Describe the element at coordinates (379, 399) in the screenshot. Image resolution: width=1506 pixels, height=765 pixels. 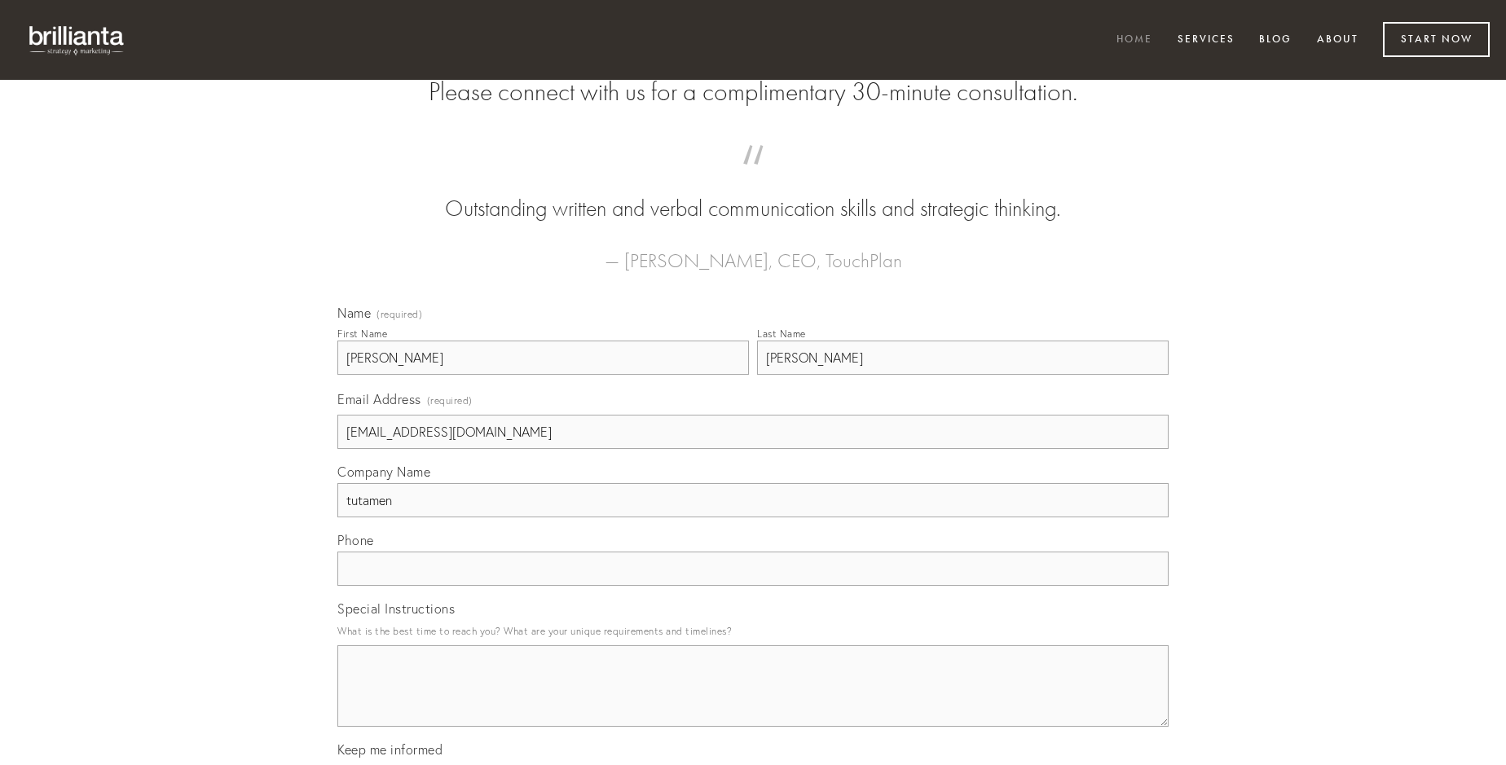
I see `span: Email Address` at that location.